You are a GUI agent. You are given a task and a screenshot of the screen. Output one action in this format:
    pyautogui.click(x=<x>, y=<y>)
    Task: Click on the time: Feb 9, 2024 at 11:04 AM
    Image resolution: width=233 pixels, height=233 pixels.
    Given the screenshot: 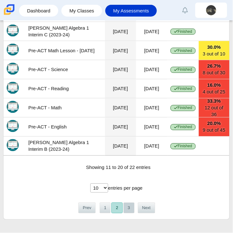 What is the action you would take?
    pyautogui.click(x=120, y=89)
    